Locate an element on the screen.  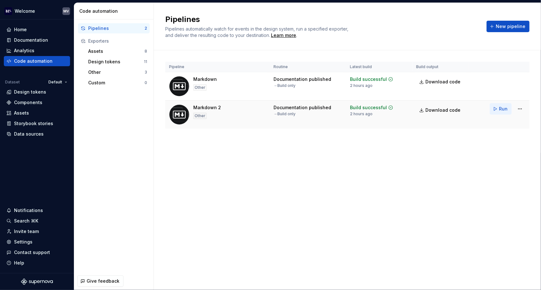
div: Custom is located at coordinates (116, 83).